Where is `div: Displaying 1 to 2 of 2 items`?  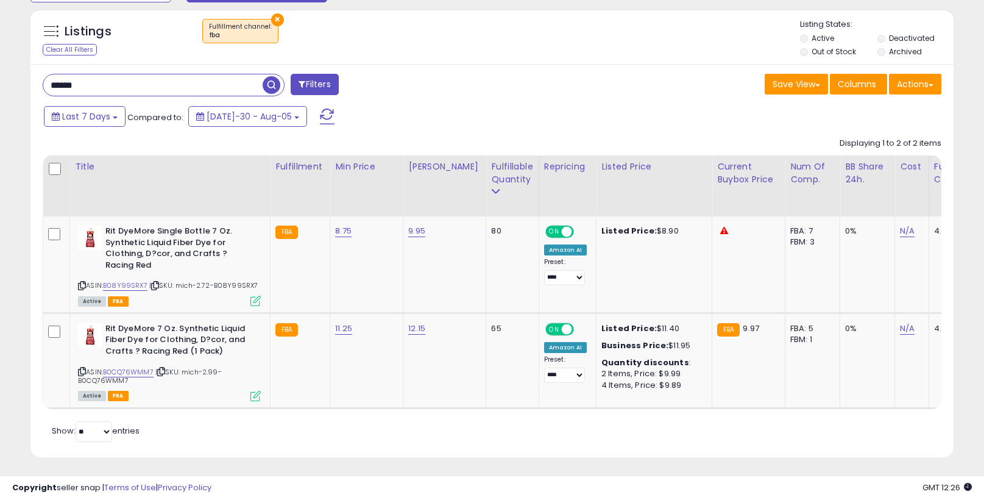
div: Displaying 1 to 2 of 2 items is located at coordinates (890, 143).